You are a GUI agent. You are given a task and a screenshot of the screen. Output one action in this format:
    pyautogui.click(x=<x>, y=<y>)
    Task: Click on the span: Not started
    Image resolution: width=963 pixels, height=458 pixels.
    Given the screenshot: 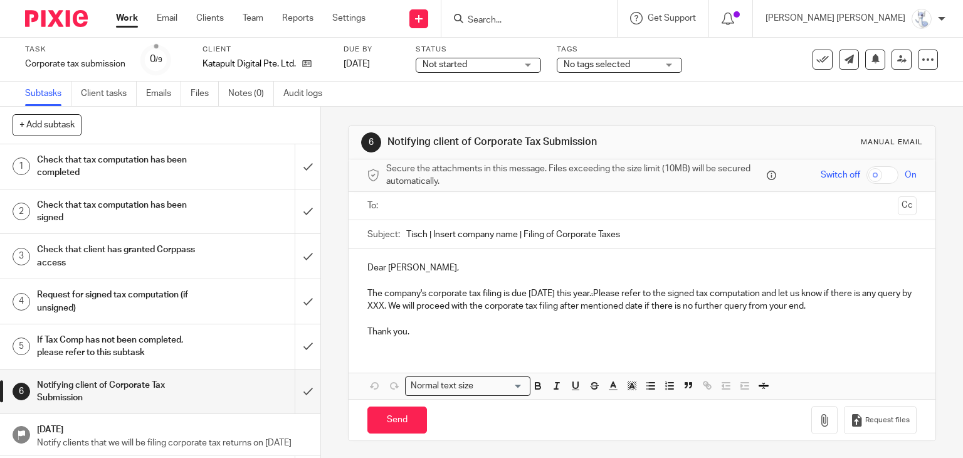 What is the action you would take?
    pyautogui.click(x=445, y=65)
    